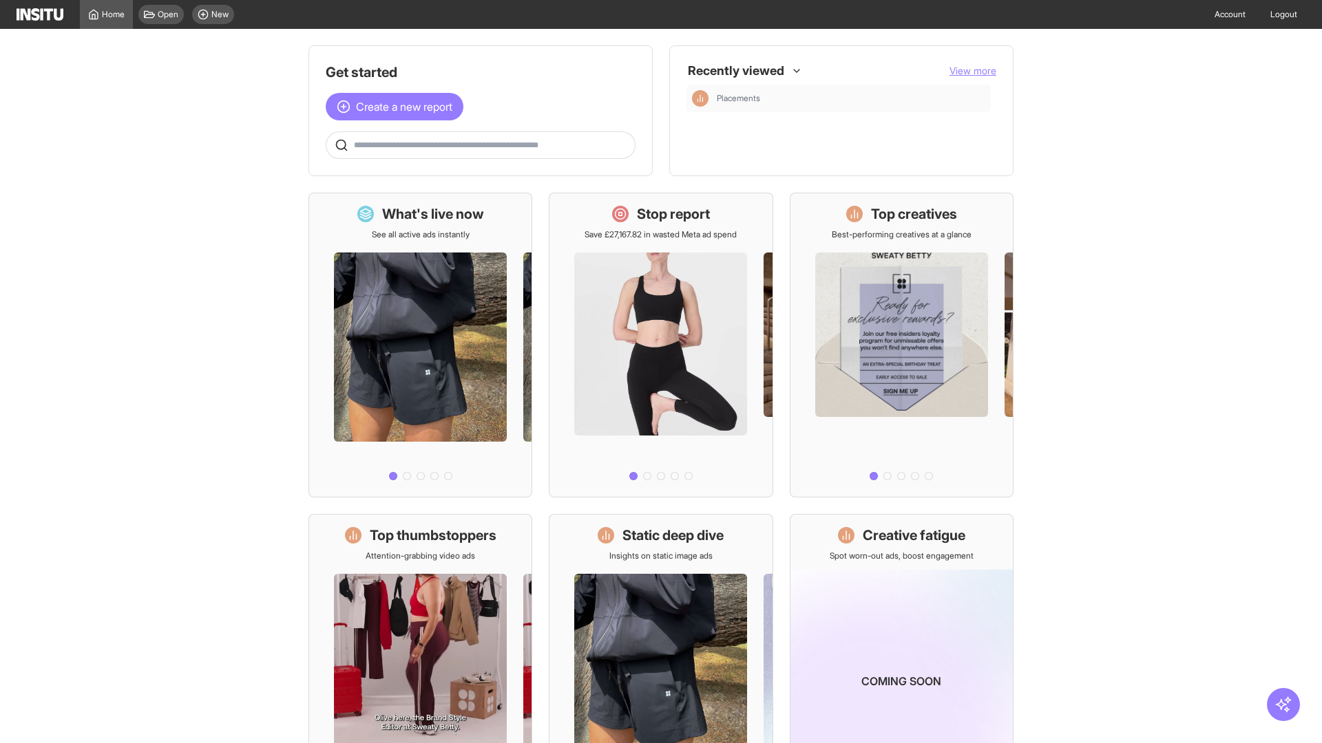 This screenshot has height=743, width=1322. I want to click on h1: What's live now, so click(433, 214).